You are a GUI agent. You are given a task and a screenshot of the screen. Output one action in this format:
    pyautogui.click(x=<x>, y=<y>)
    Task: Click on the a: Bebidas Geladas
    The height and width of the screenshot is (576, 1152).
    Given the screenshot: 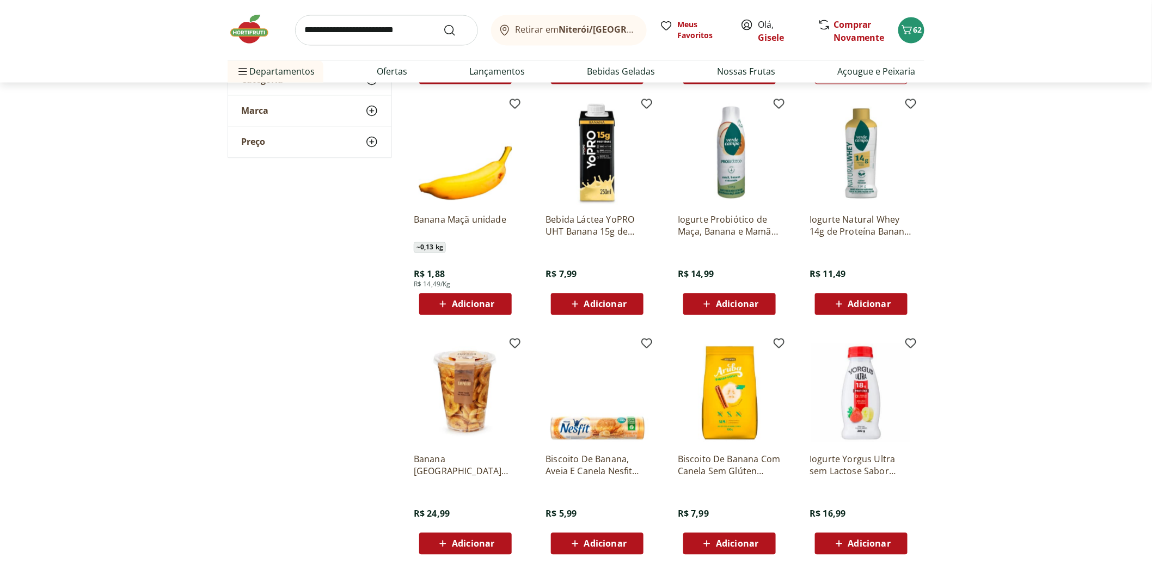 What is the action you would take?
    pyautogui.click(x=621, y=72)
    